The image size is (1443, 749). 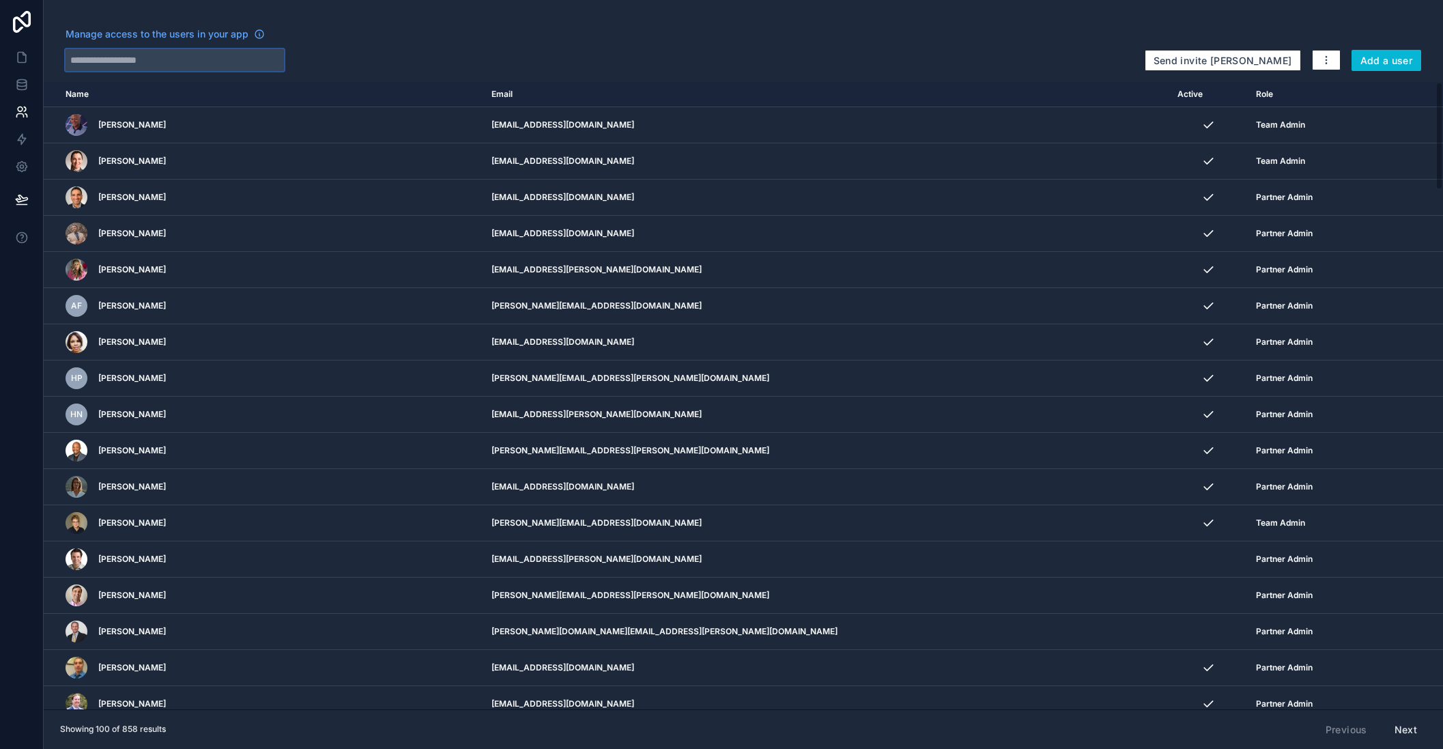 What do you see at coordinates (165, 34) in the screenshot?
I see `a: Manage access to the users in your app` at bounding box center [165, 34].